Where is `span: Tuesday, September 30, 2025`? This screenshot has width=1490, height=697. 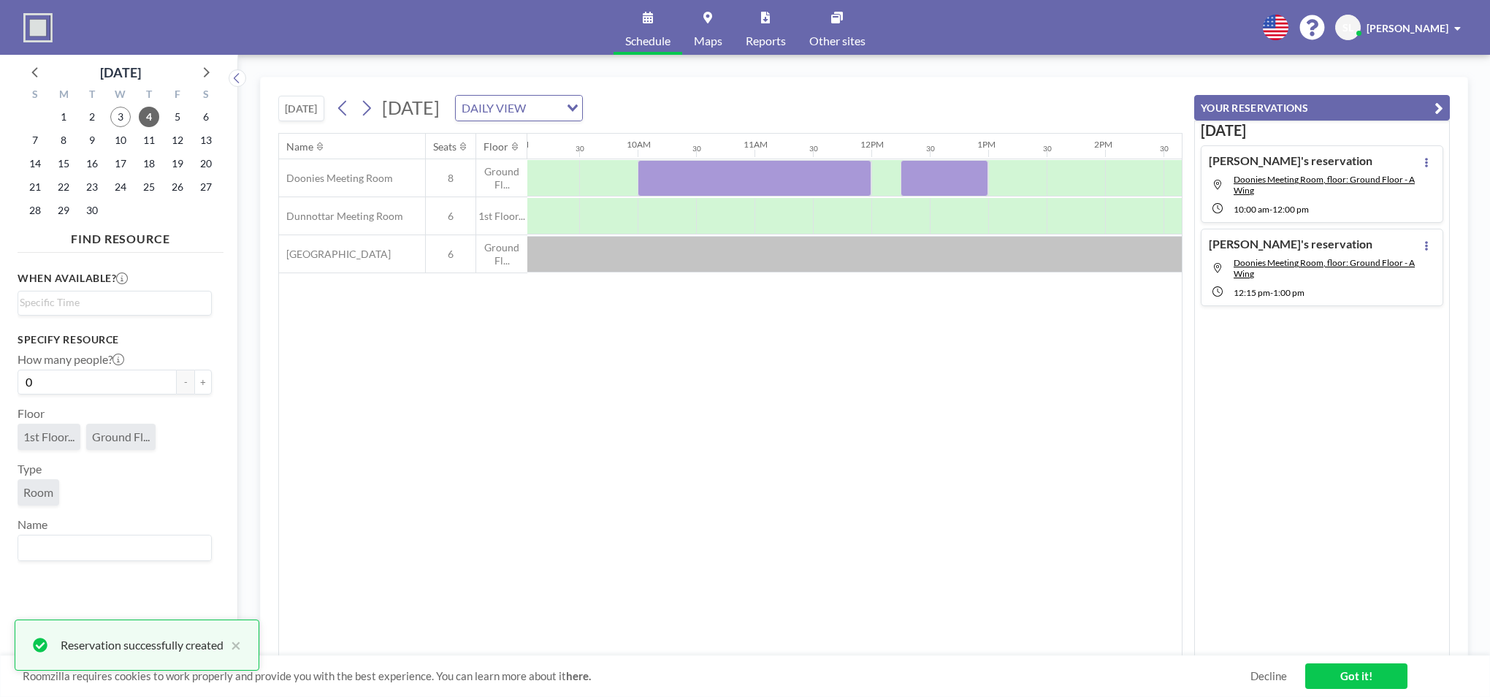
span: Tuesday, September 30, 2025 is located at coordinates (92, 210).